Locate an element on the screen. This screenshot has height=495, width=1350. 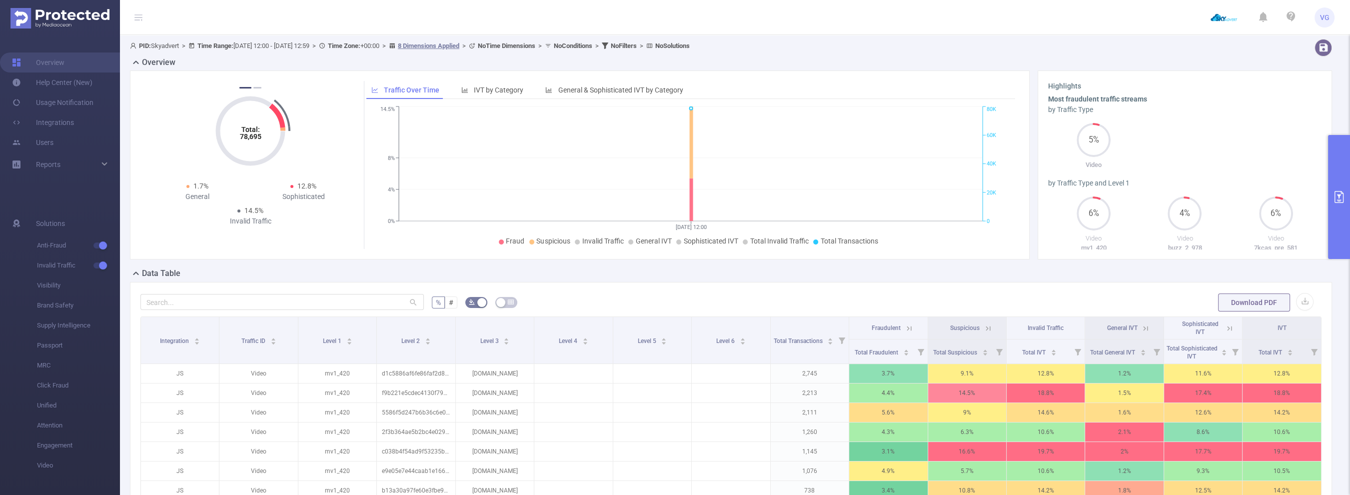
p: 4.4% is located at coordinates (888, 393).